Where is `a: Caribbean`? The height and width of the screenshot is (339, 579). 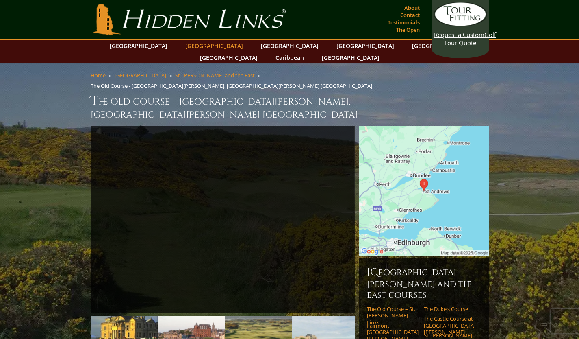 a: Caribbean is located at coordinates (290, 57).